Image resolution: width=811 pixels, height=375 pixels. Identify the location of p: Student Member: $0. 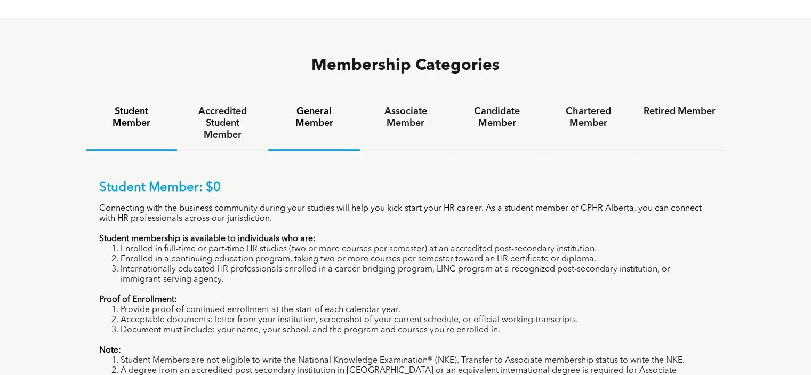
(406, 188).